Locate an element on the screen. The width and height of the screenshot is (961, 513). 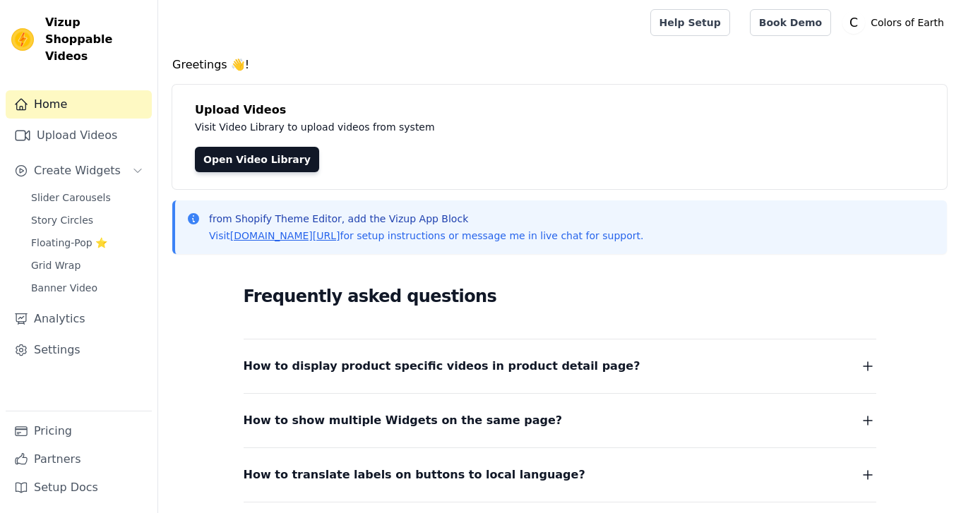
span: How to translate labels on buttons to local language? is located at coordinates (414, 475).